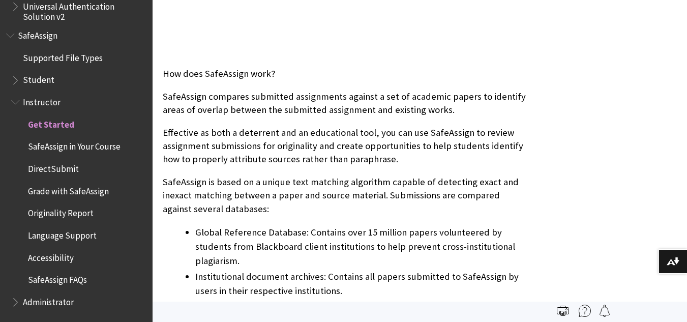 The height and width of the screenshot is (322, 687). What do you see at coordinates (42, 100) in the screenshot?
I see `span: Instructor` at bounding box center [42, 100].